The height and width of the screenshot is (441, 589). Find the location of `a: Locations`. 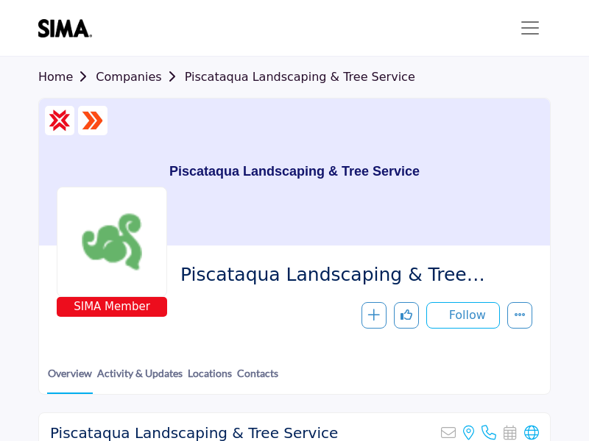

a: Locations is located at coordinates (210, 379).